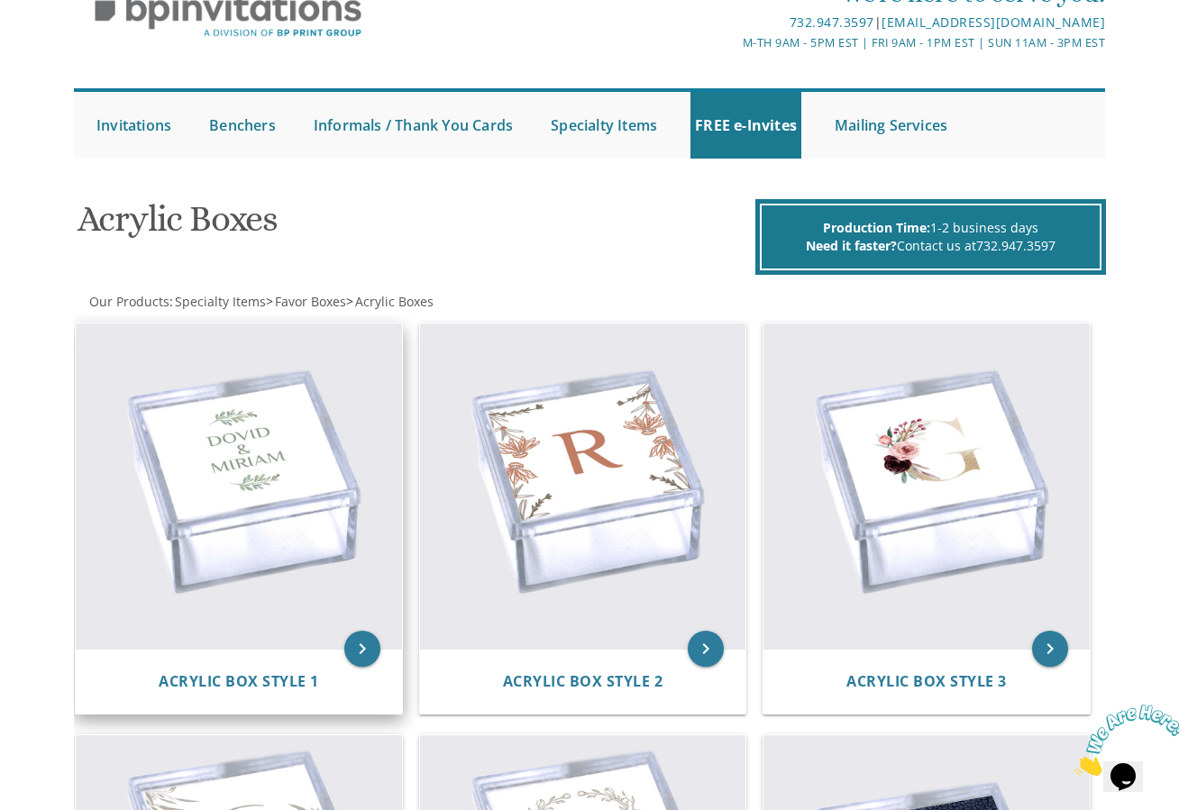 This screenshot has width=1179, height=810. What do you see at coordinates (239, 681) in the screenshot?
I see `a: Acrylic Box Style 1` at bounding box center [239, 681].